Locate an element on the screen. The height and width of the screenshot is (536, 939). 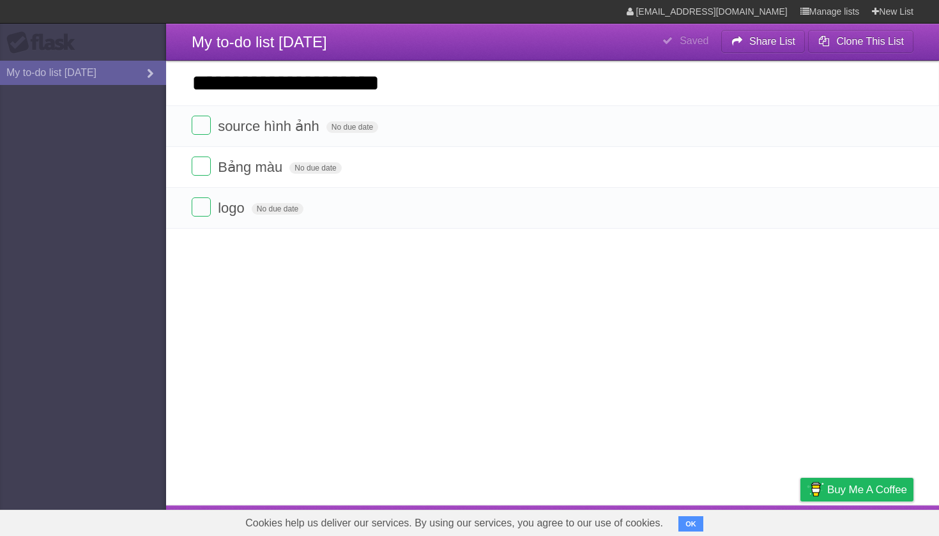
span: logo is located at coordinates (232, 207).